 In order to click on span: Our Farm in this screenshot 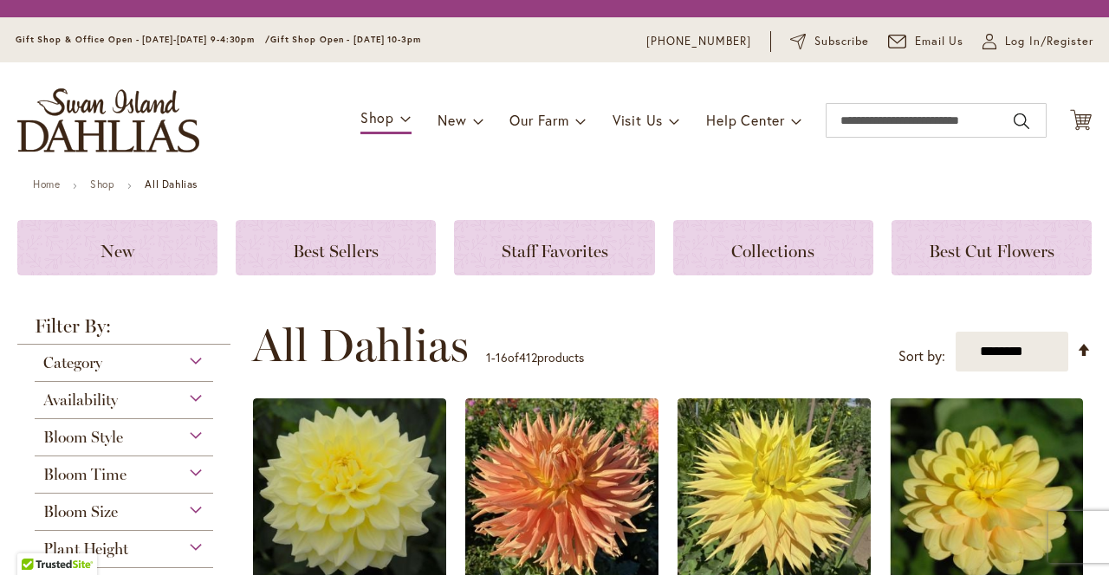, I will do `click(539, 120)`.